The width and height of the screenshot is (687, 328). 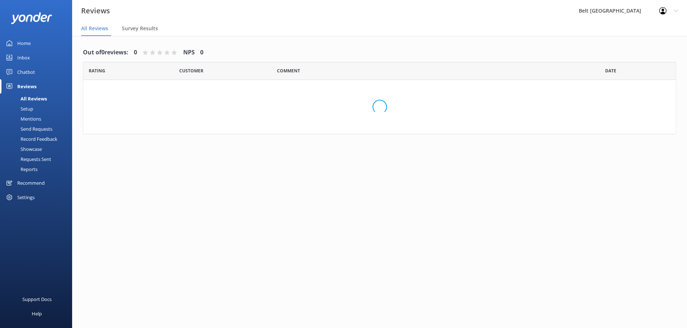 What do you see at coordinates (31, 18) in the screenshot?
I see `img: yonder-white-logo.png` at bounding box center [31, 18].